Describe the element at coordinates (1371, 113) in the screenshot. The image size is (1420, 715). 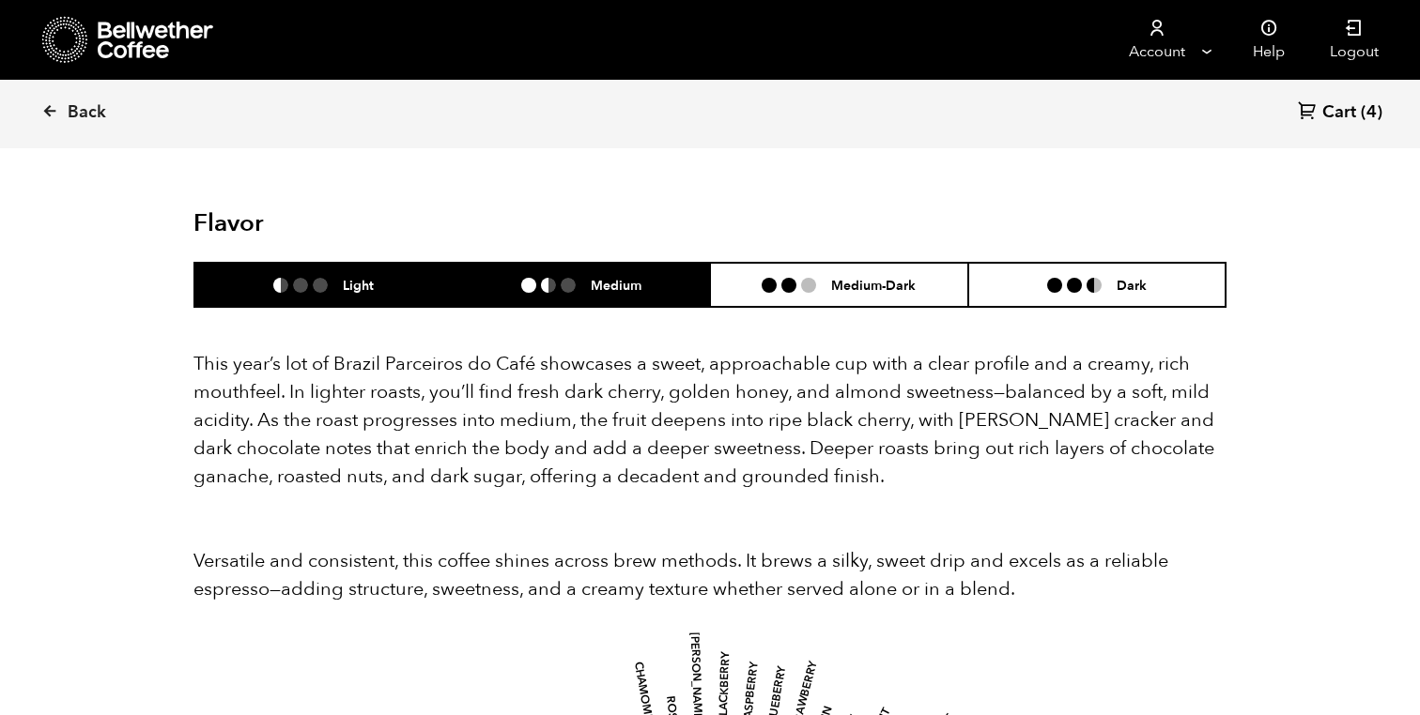
I see `span: (4)` at that location.